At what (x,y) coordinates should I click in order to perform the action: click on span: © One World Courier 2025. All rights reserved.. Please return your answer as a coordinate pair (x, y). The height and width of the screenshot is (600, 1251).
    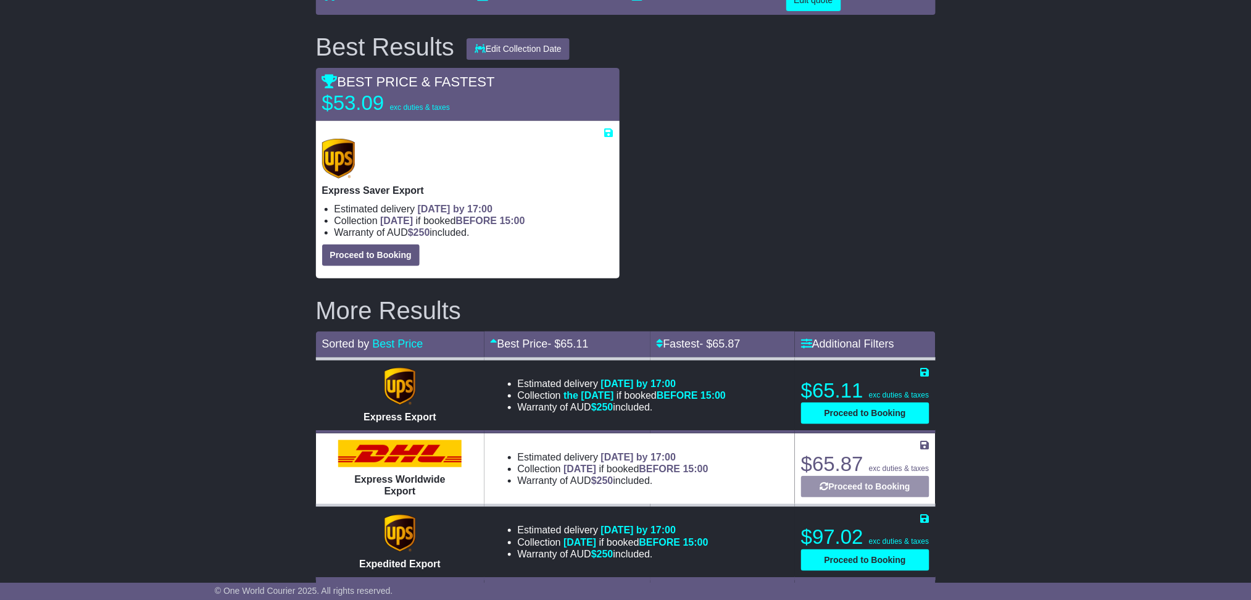
    Looking at the image, I should click on (304, 591).